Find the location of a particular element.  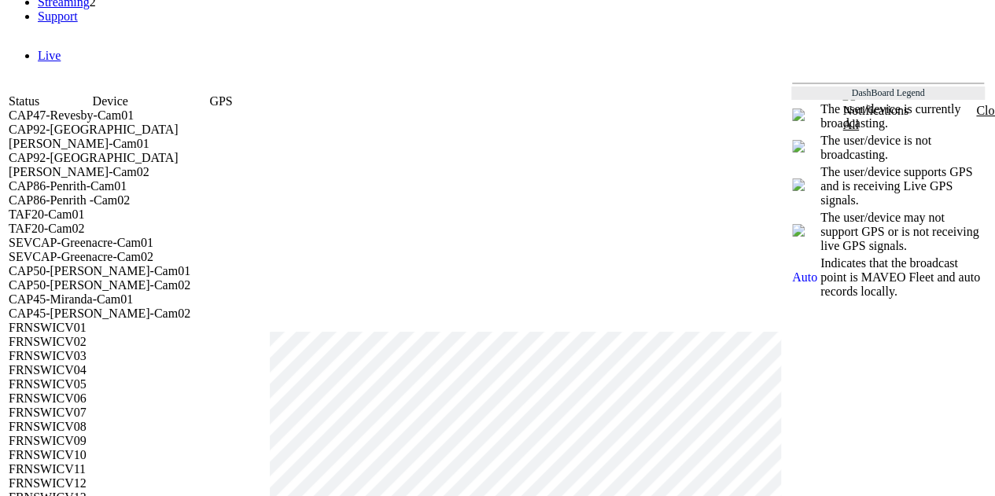

td: FRNSWICV11 is located at coordinates (136, 470).